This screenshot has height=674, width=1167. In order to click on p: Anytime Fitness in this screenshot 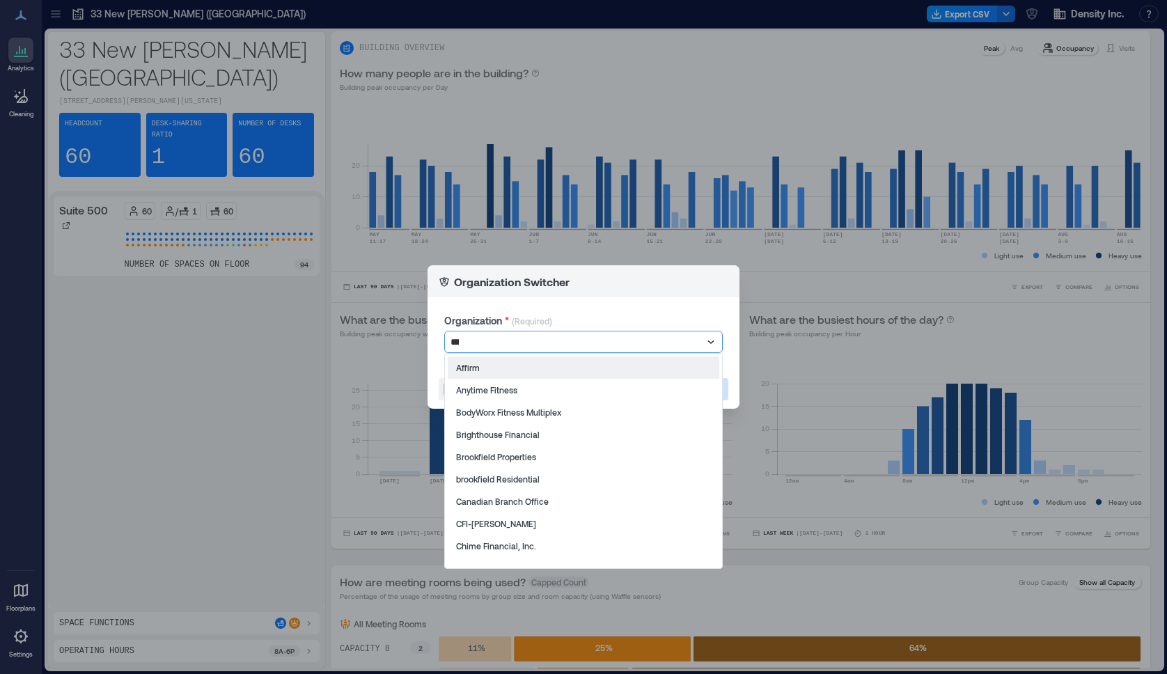, I will do `click(487, 390)`.